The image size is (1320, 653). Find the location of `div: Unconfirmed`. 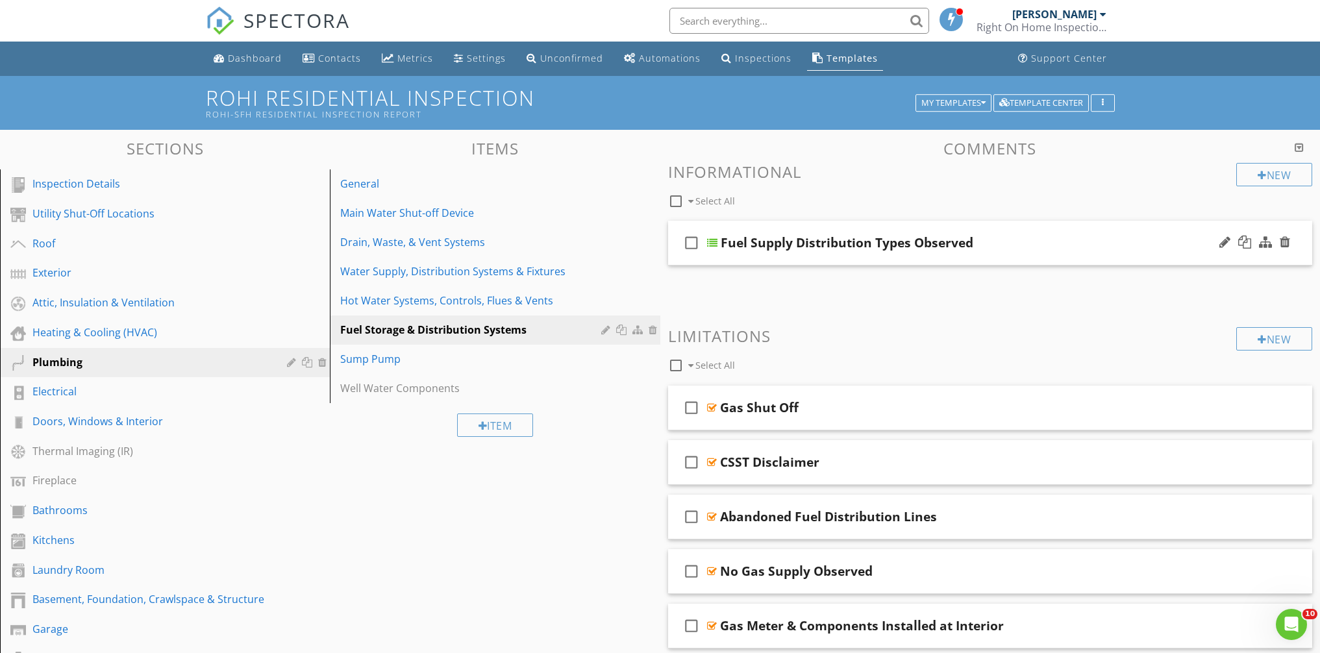

div: Unconfirmed is located at coordinates (571, 58).